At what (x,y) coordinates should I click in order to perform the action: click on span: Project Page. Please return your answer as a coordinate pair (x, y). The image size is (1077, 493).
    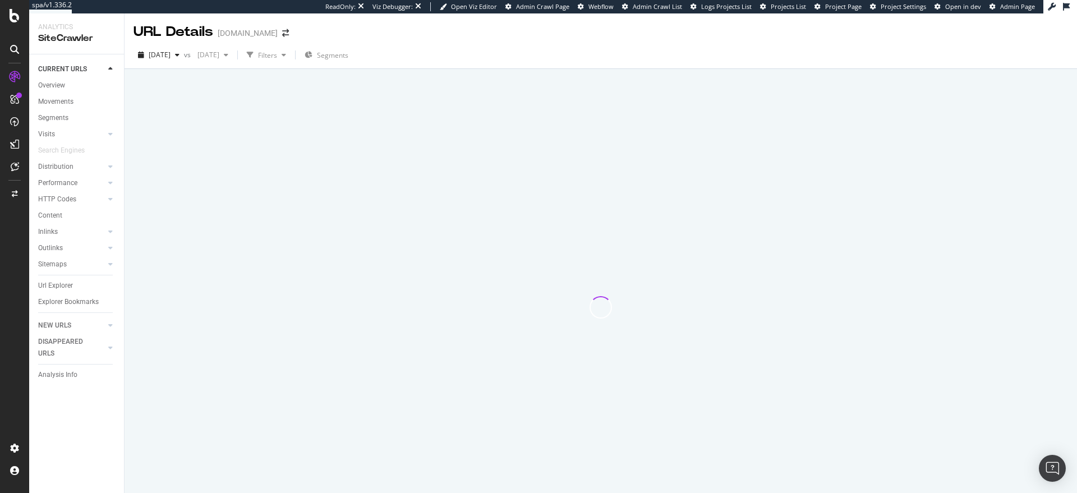
    Looking at the image, I should click on (843, 6).